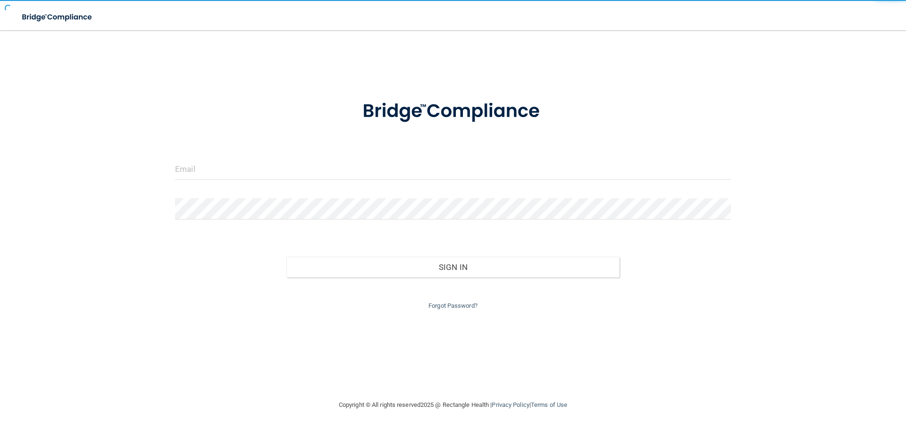 The height and width of the screenshot is (430, 906). I want to click on button: Sign In, so click(453, 267).